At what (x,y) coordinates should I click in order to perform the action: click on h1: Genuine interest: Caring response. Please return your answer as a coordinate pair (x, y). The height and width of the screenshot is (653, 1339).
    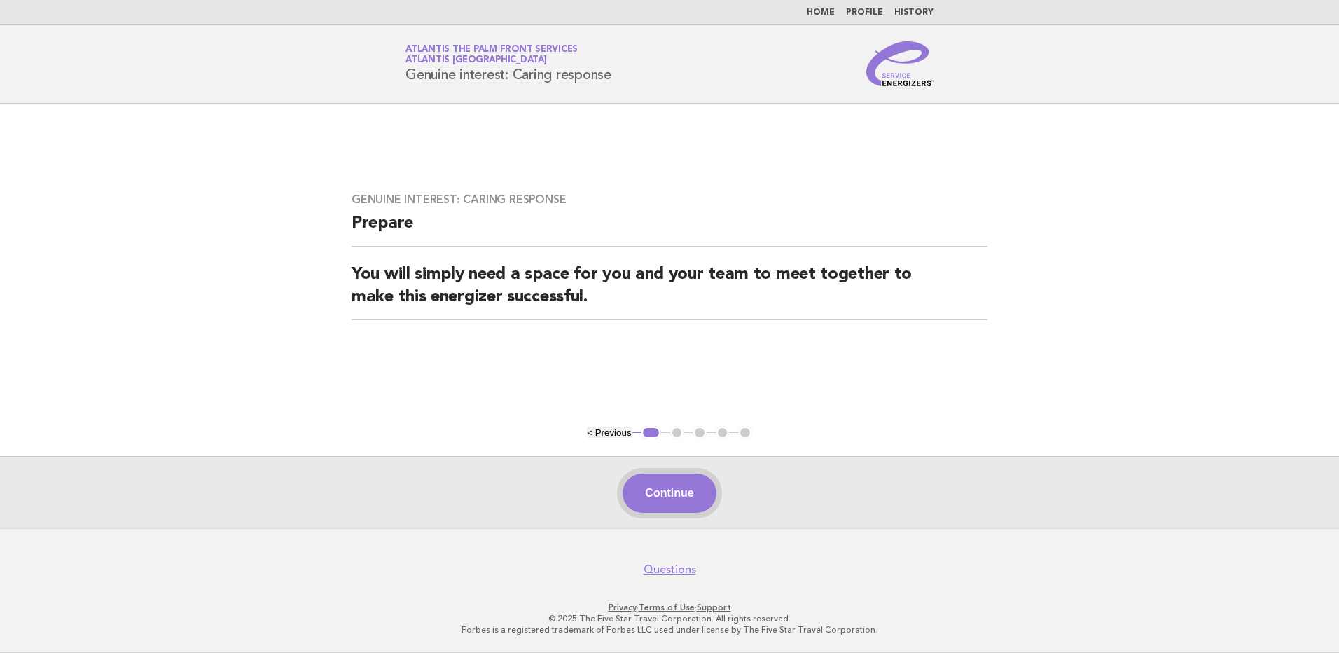
    Looking at the image, I should click on (508, 64).